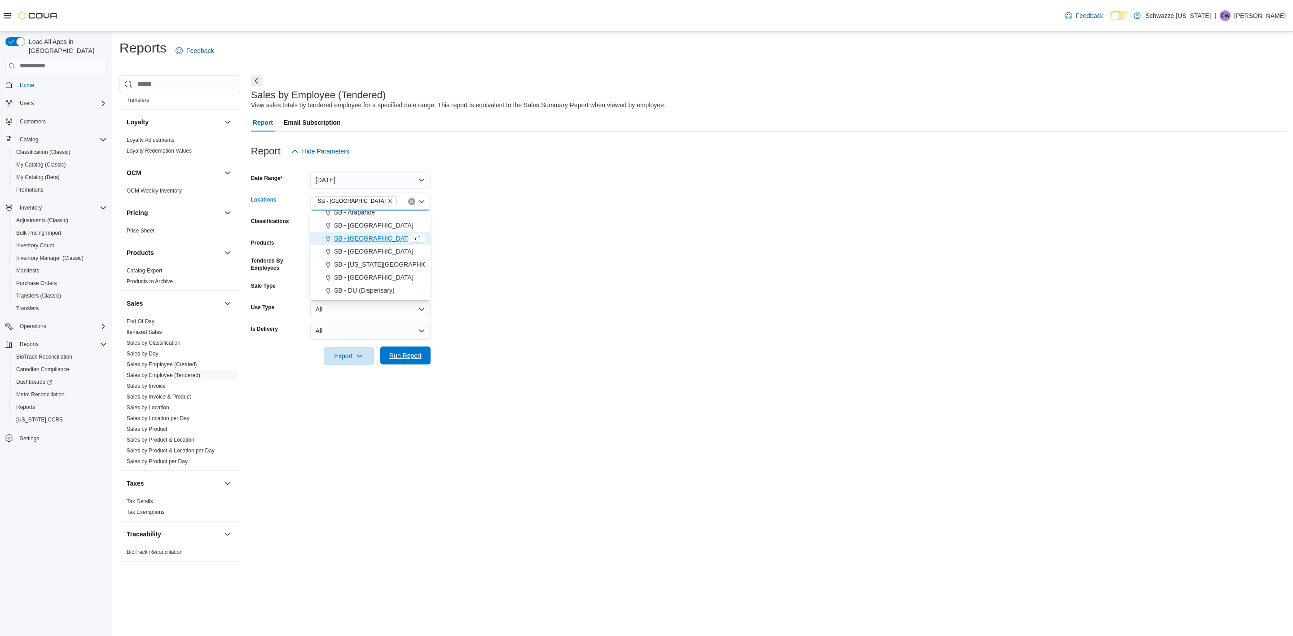 This screenshot has height=636, width=1293. What do you see at coordinates (60, 395) in the screenshot?
I see `button: Metrc Reconciliation` at bounding box center [60, 395].